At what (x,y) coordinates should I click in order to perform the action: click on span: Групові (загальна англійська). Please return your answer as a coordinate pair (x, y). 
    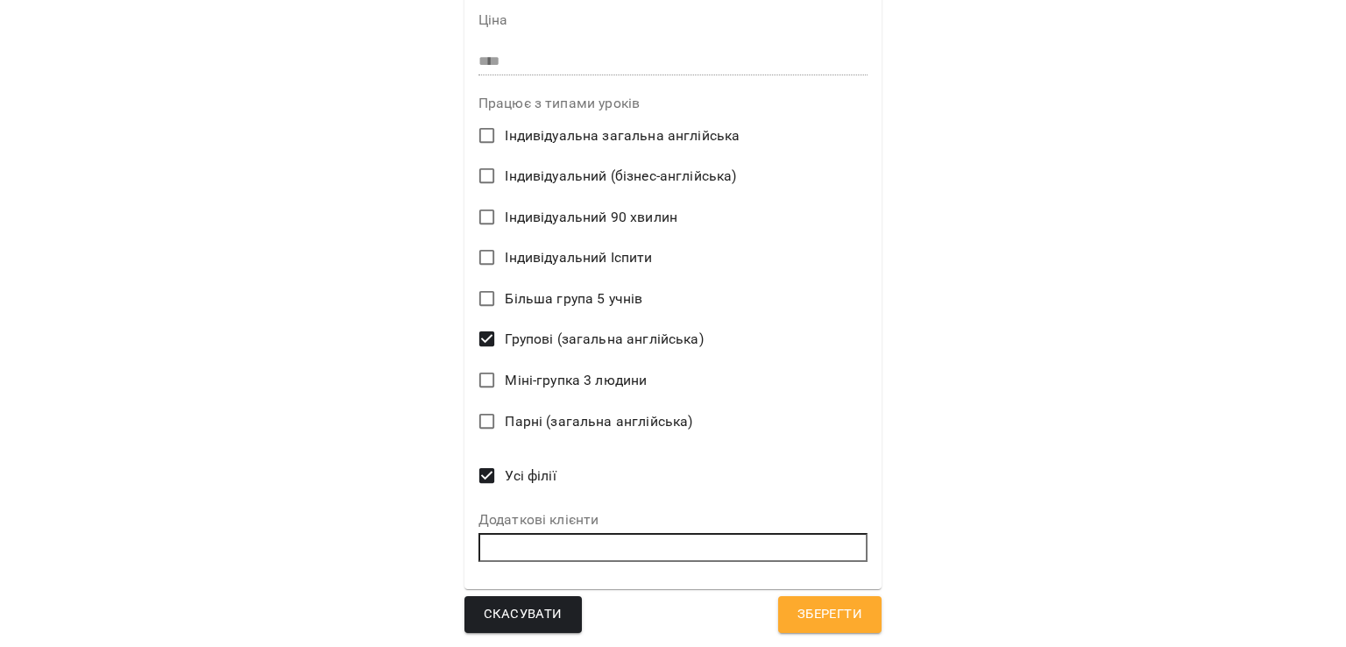
    Looking at the image, I should click on (604, 339).